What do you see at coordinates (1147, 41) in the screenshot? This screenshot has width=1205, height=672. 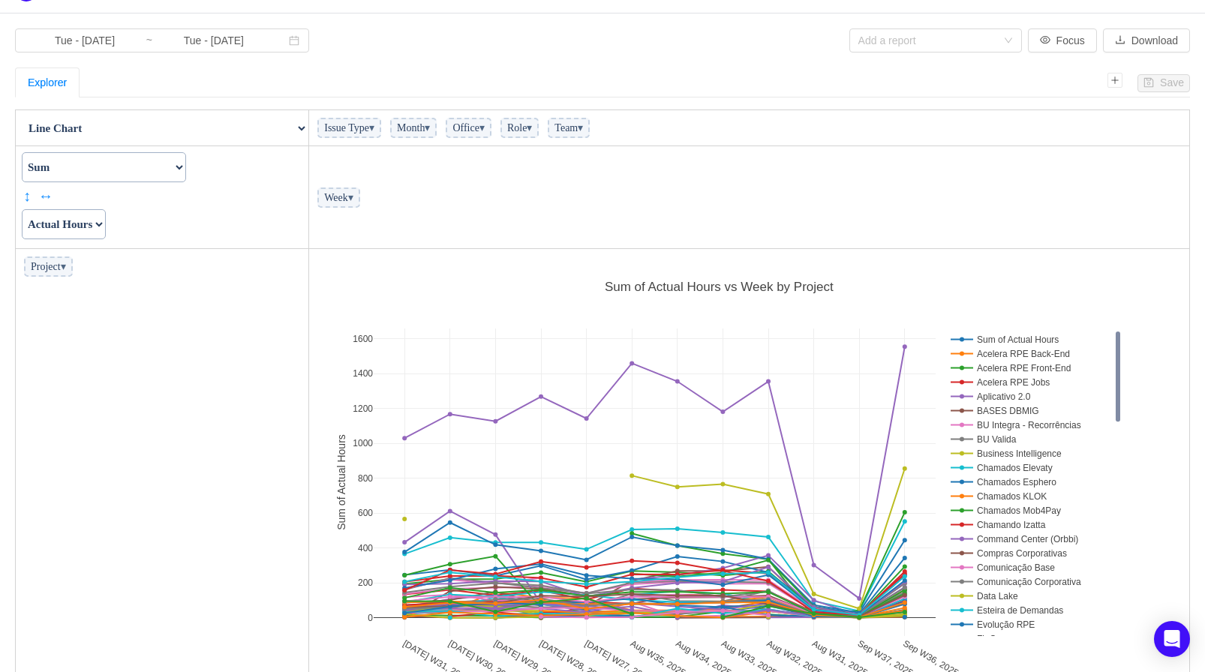 I see `button: icon: downloadDownload` at bounding box center [1147, 41].